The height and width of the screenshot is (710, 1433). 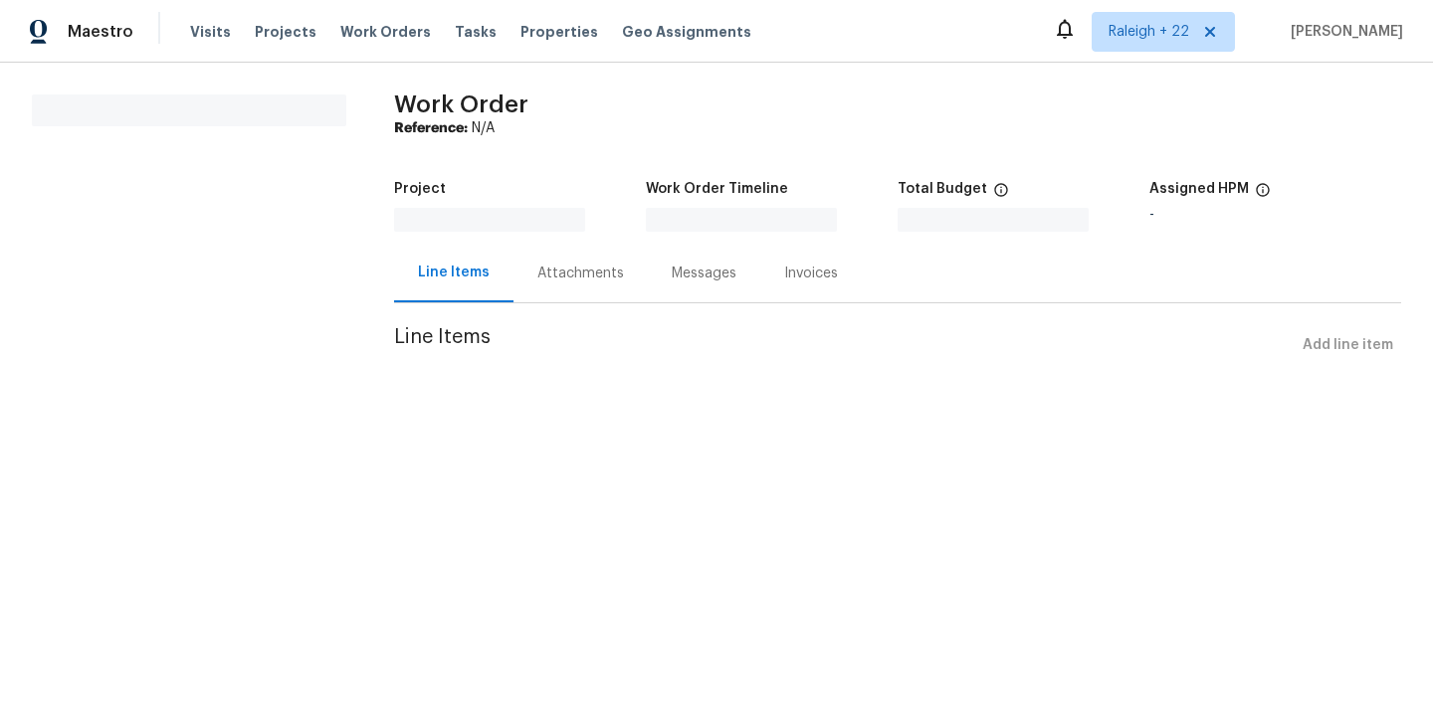 I want to click on div: Line Items, so click(x=454, y=273).